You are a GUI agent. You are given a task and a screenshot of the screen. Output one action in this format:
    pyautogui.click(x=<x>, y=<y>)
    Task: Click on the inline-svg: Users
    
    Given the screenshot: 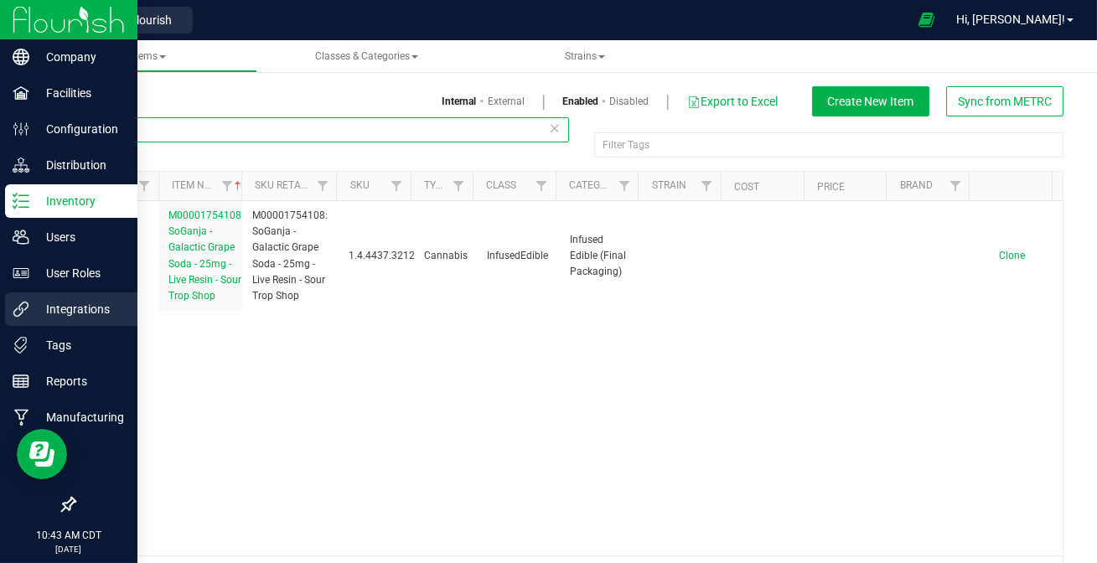 What is the action you would take?
    pyautogui.click(x=21, y=237)
    